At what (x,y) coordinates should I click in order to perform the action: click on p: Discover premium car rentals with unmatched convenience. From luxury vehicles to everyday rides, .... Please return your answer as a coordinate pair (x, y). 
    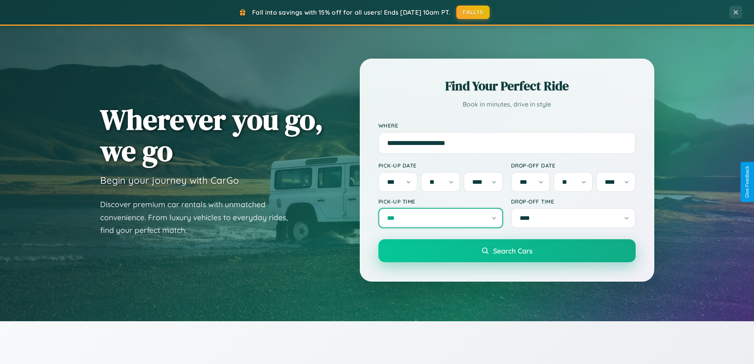
    Looking at the image, I should click on (199, 217).